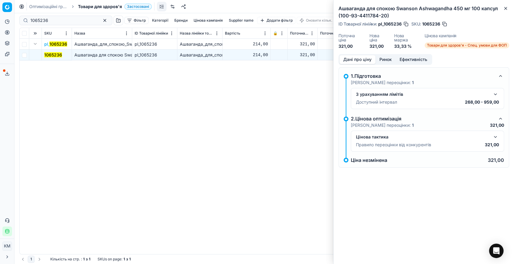  Describe the element at coordinates (56, 44) in the screenshot. I see `span: pl_` at that location.